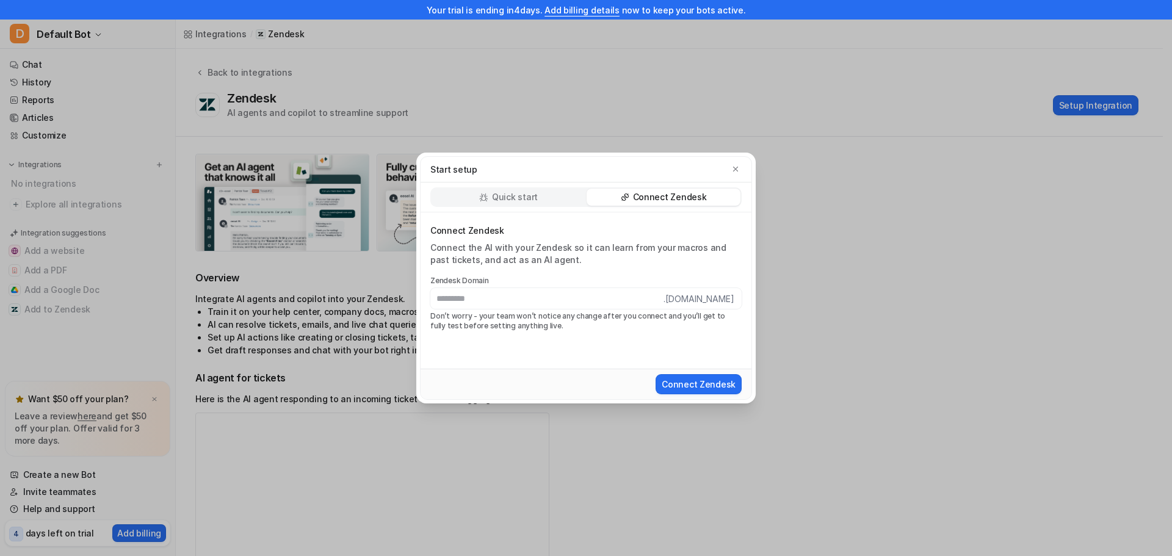 The image size is (1172, 556). I want to click on p: Don’t worry - your team won’t notice any change after you connect and you’ll get to fully test be..., so click(586, 321).